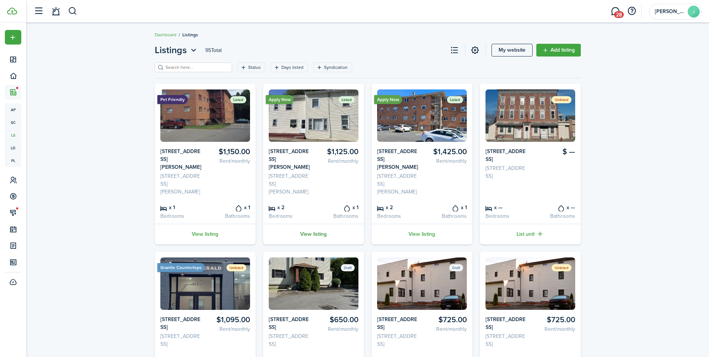  What do you see at coordinates (229, 319) in the screenshot?
I see `card-listing-title: $1,095.00` at bounding box center [229, 319].